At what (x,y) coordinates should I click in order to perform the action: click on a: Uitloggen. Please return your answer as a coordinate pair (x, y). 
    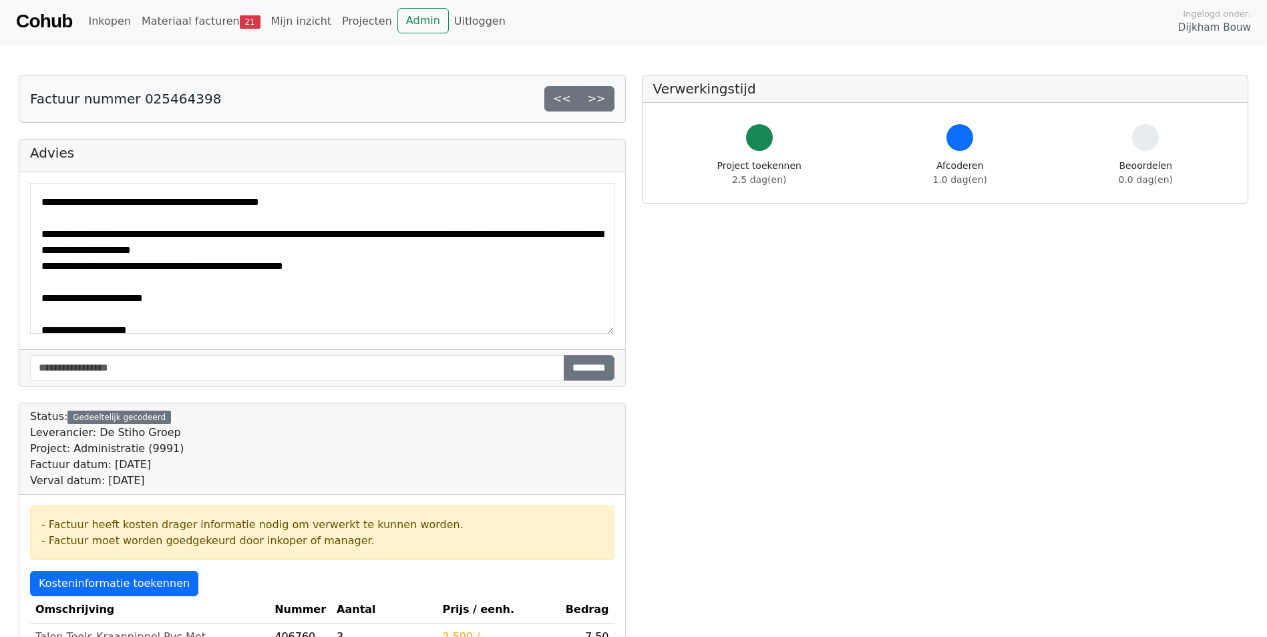
    Looking at the image, I should click on (480, 21).